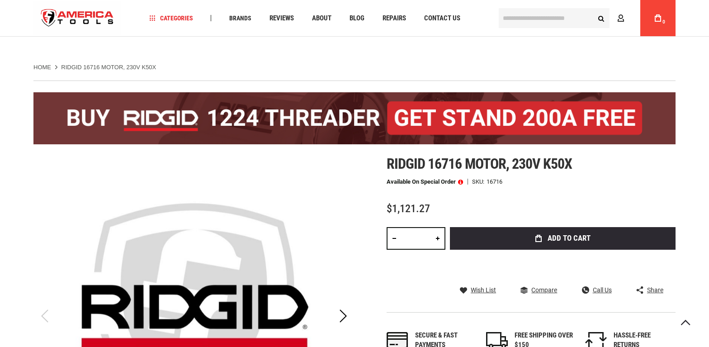  Describe the element at coordinates (240, 18) in the screenshot. I see `a: Brands` at that location.